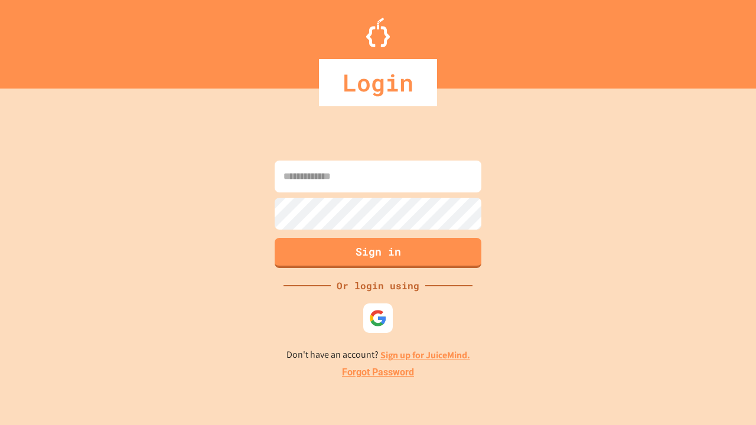 This screenshot has height=425, width=756. I want to click on div: Or login using, so click(378, 286).